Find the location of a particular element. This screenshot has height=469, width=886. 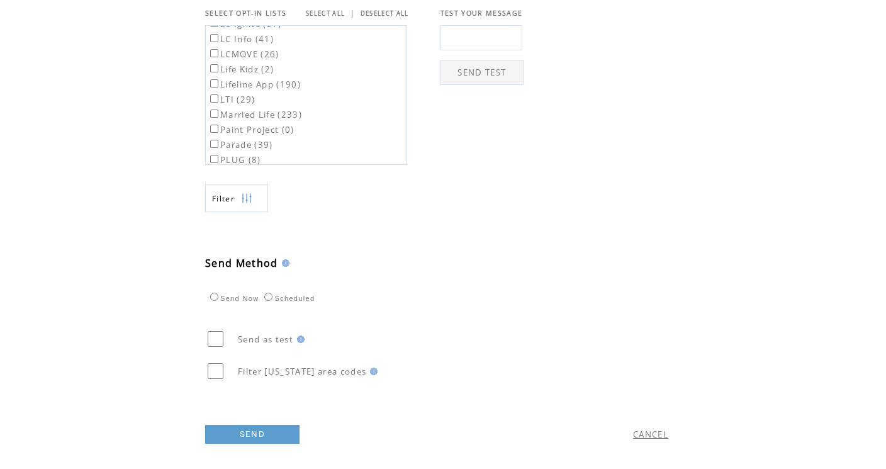

a: DESELECT ALL is located at coordinates (384, 13).